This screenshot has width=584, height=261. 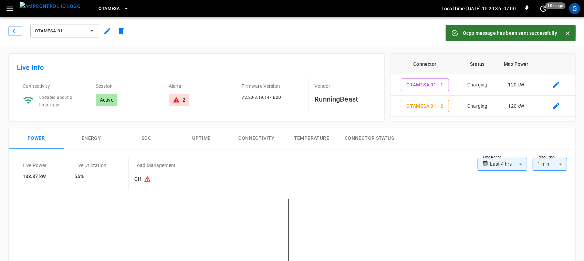 What do you see at coordinates (36, 138) in the screenshot?
I see `button: Power` at bounding box center [36, 138].